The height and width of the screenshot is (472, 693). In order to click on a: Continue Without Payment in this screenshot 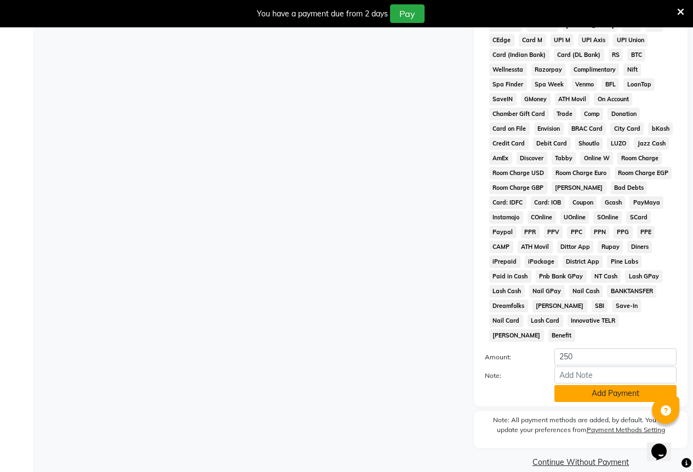, I will do `click(580, 463)`.